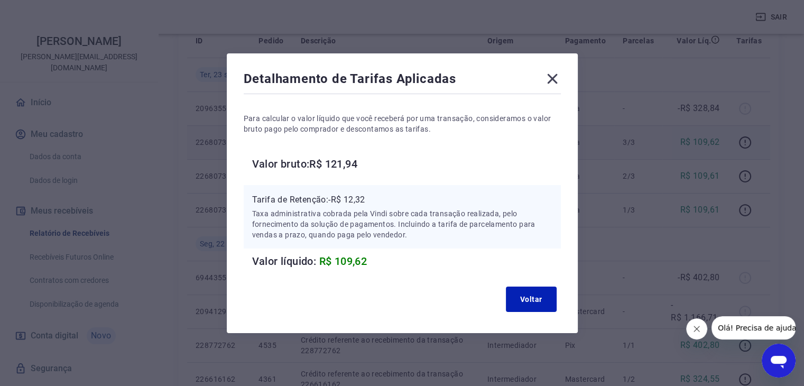  What do you see at coordinates (531, 299) in the screenshot?
I see `button: Voltar` at bounding box center [531, 299].